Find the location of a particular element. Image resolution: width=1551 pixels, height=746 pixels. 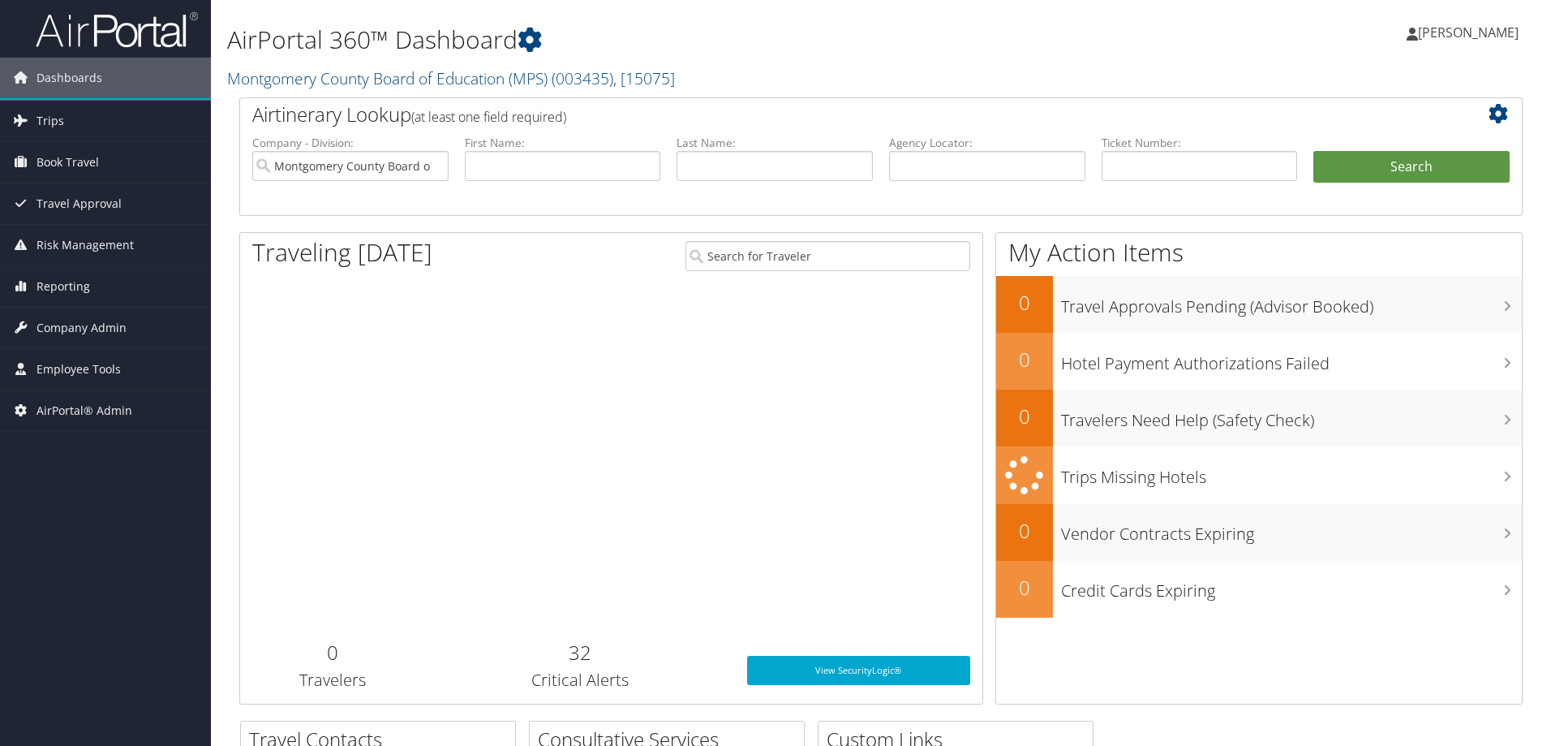

span: Trips is located at coordinates (50, 121).